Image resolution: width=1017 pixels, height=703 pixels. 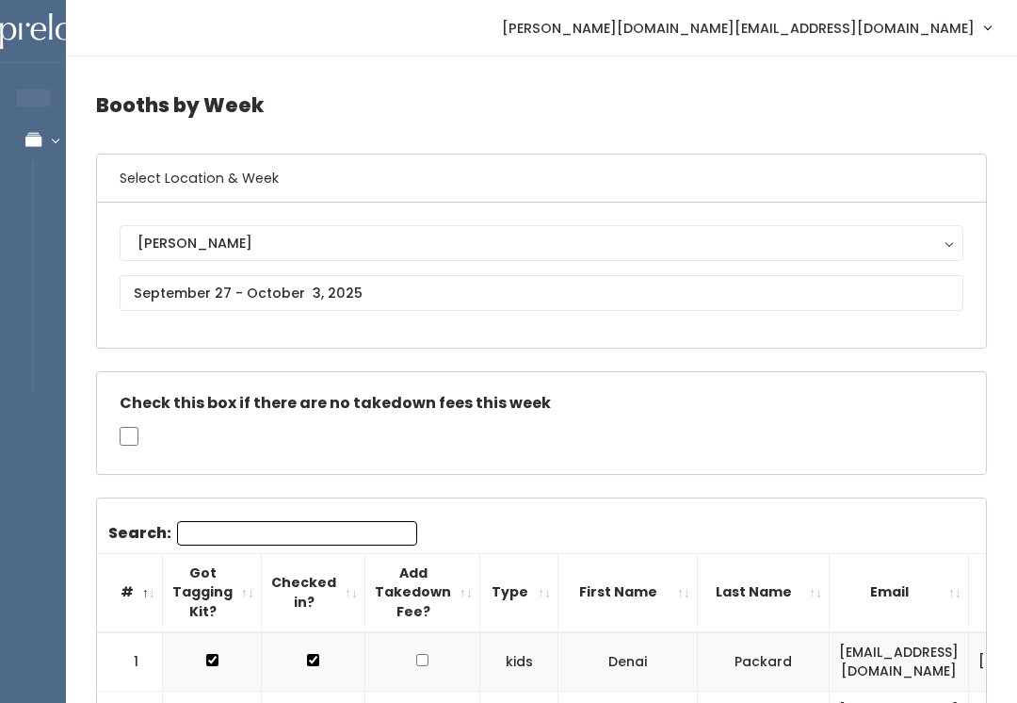 I want to click on th: Checked in?: activate to sort column ascending, so click(x=314, y=591).